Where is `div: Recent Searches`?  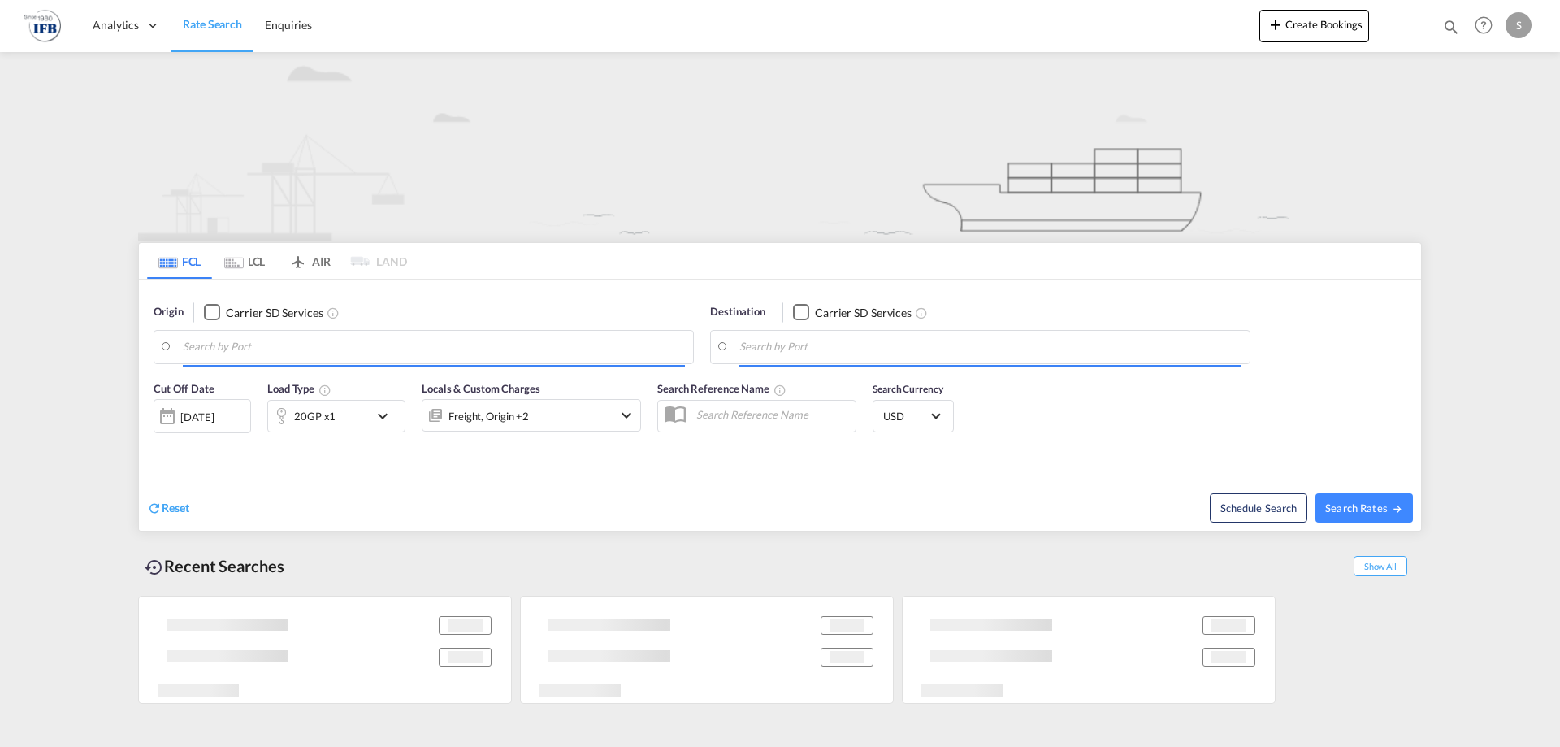
div: Recent Searches is located at coordinates (215, 566).